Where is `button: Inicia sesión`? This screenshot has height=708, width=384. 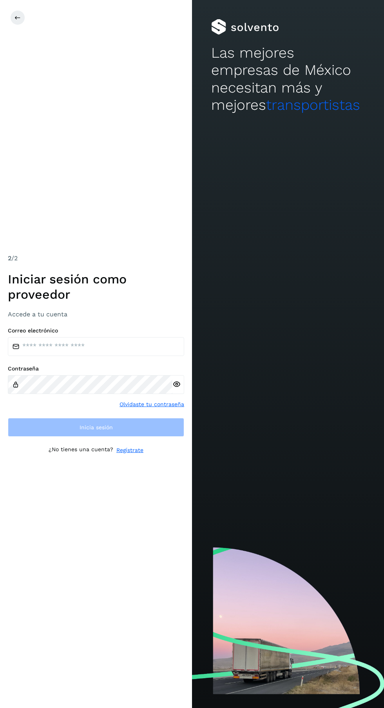
button: Inicia sesión is located at coordinates (96, 427).